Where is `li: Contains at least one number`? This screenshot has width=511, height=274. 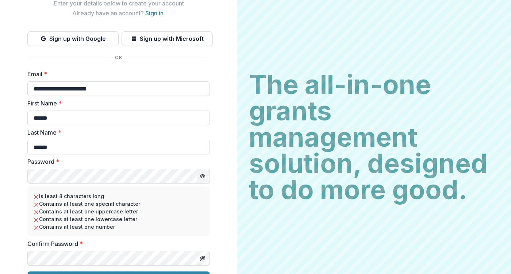
li: Contains at least one number is located at coordinates (119, 227).